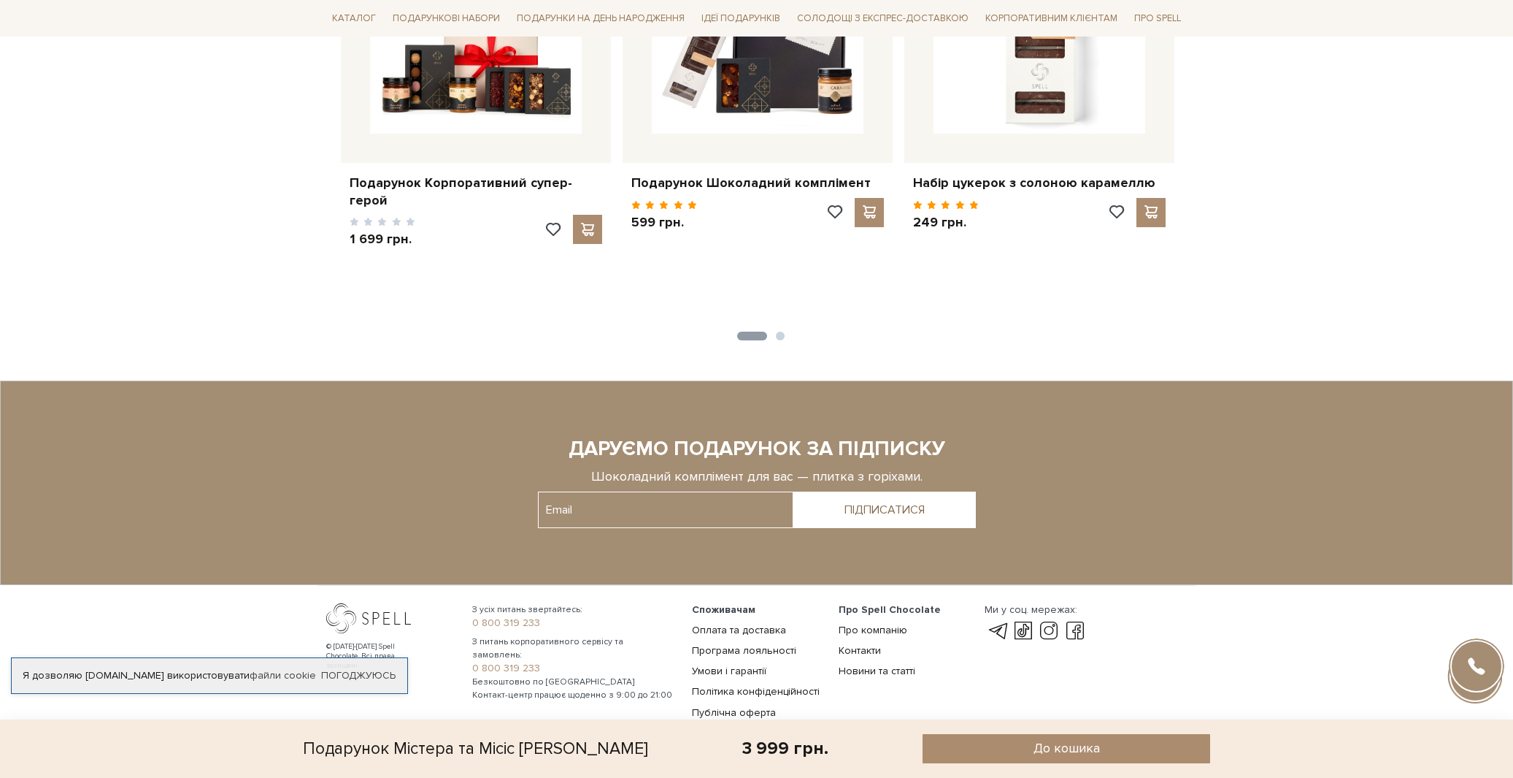  Describe the element at coordinates (873, 629) in the screenshot. I see `a: Про компанію` at that location.